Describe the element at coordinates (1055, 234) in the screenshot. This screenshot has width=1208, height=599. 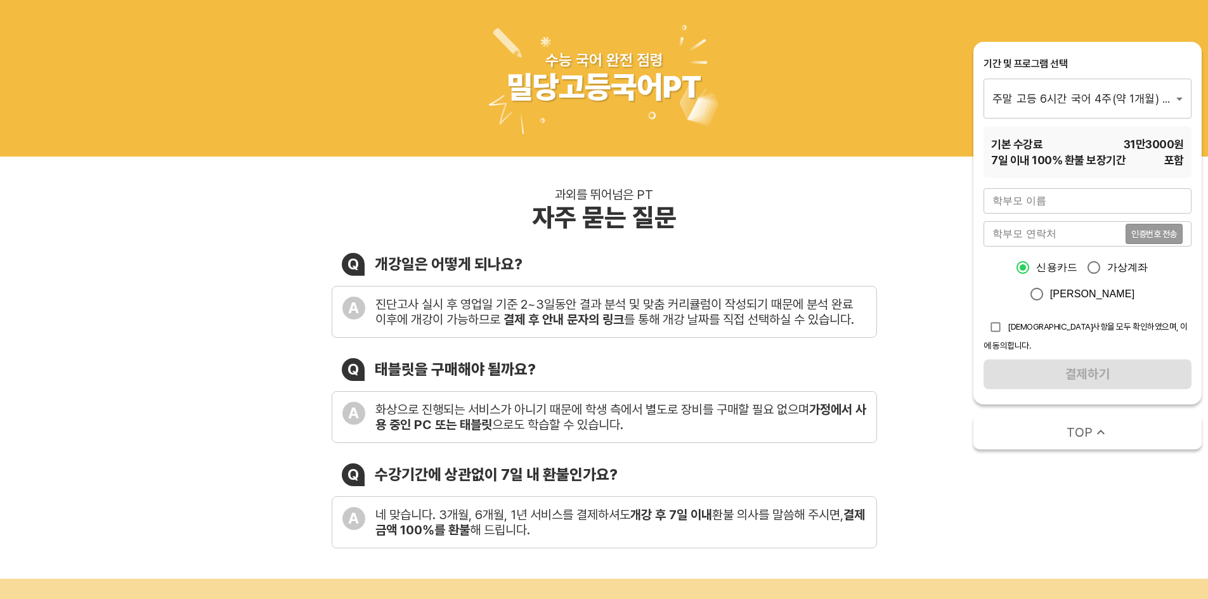
I see `input: 학부모 연락처를 입력해주세요` at that location.